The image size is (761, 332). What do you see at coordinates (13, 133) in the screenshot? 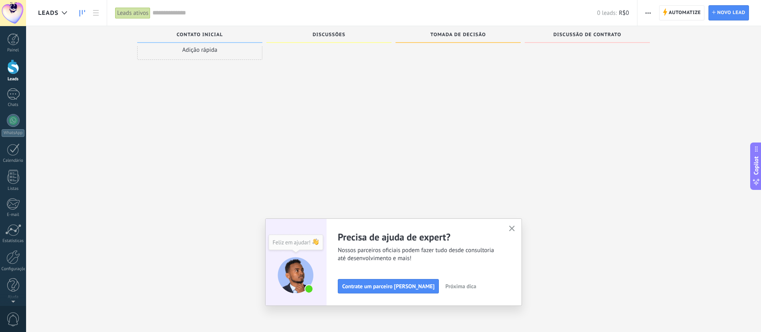
I see `div: WhatsApp` at bounding box center [13, 133].